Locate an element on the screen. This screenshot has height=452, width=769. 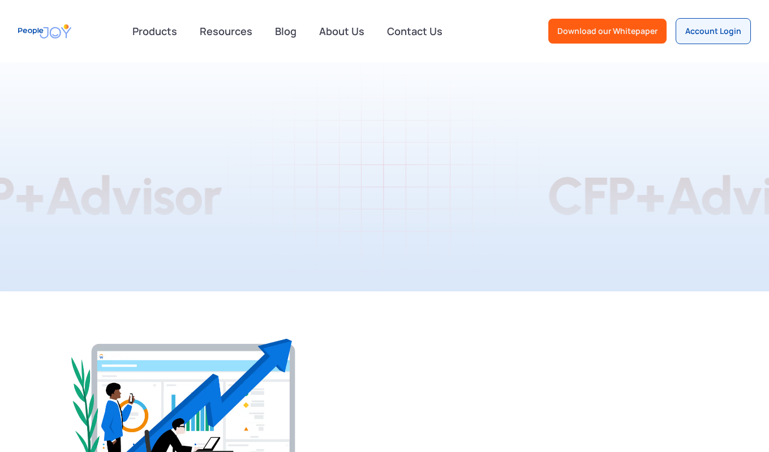
a: Download our Whitepaper is located at coordinates (607, 31).